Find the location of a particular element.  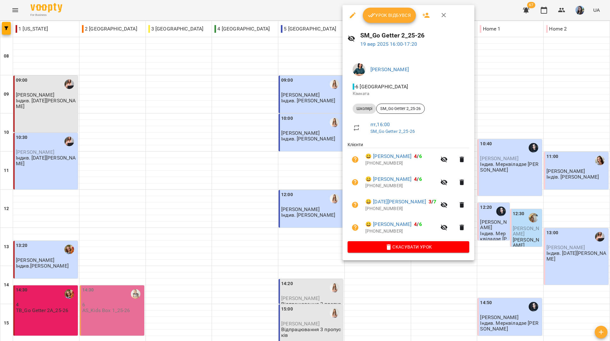

span: Урок відбувся is located at coordinates (390, 15).